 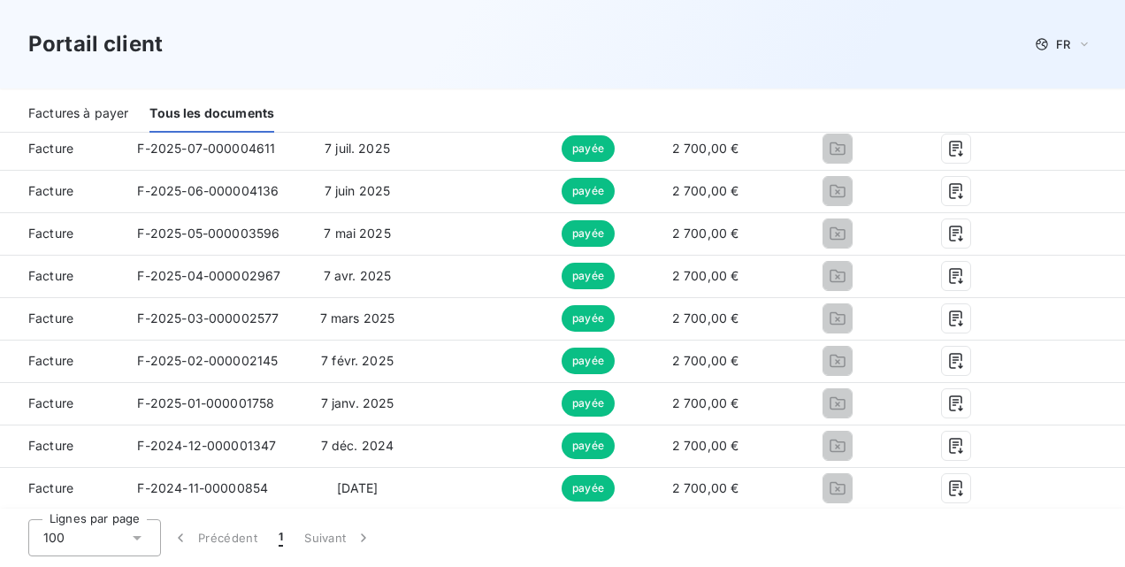 I want to click on div: Factures à payer, so click(x=78, y=114).